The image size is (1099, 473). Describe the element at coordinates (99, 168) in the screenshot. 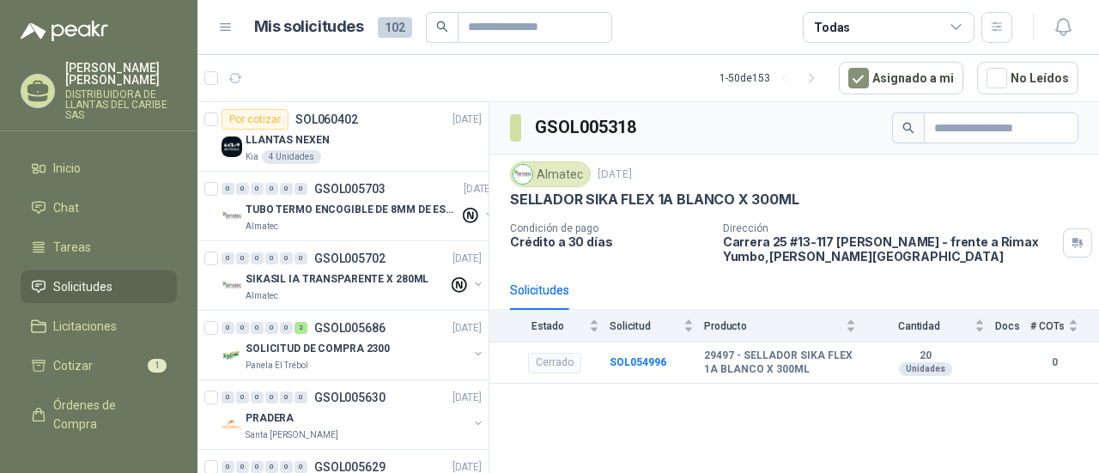

I see `a: Inicio` at that location.